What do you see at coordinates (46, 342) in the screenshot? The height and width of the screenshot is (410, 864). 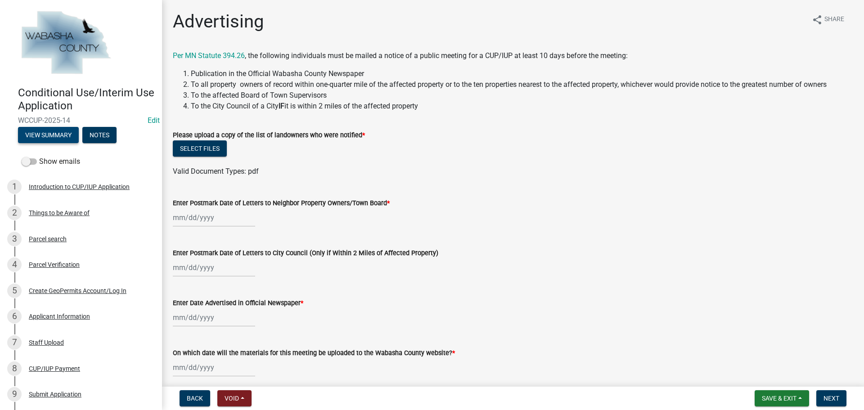 I see `div: Staff Upload` at bounding box center [46, 342].